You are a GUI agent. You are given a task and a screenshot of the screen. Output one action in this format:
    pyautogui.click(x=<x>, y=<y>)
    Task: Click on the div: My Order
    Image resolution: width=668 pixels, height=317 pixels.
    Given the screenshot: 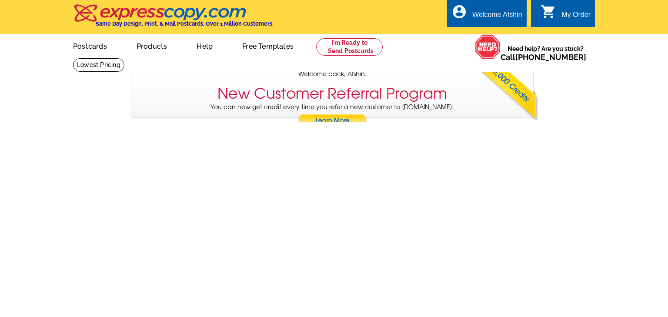 What is the action you would take?
    pyautogui.click(x=575, y=17)
    